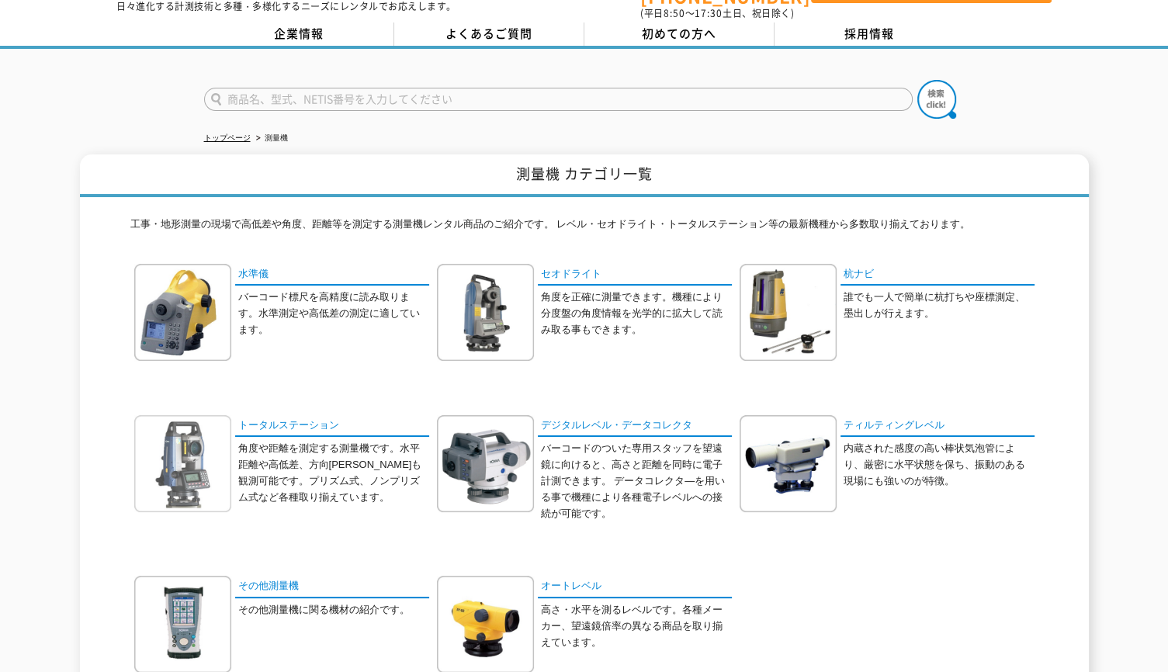  What do you see at coordinates (485, 463) in the screenshot?
I see `img: デジタルレベル・データコレクタ` at bounding box center [485, 463].